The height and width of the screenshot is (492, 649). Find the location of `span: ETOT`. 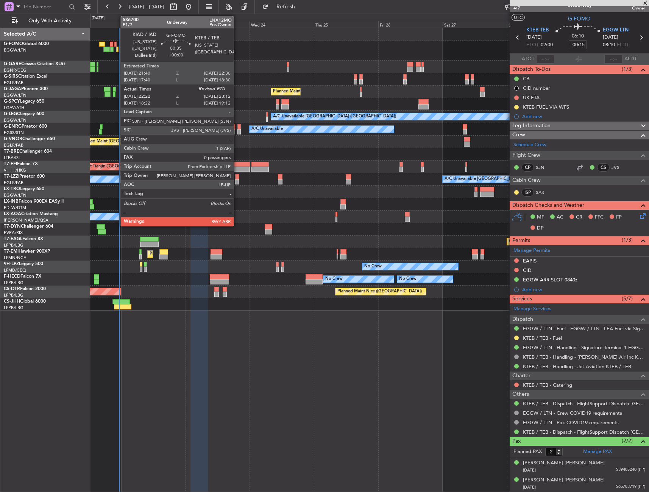

span: ETOT is located at coordinates (533, 45).